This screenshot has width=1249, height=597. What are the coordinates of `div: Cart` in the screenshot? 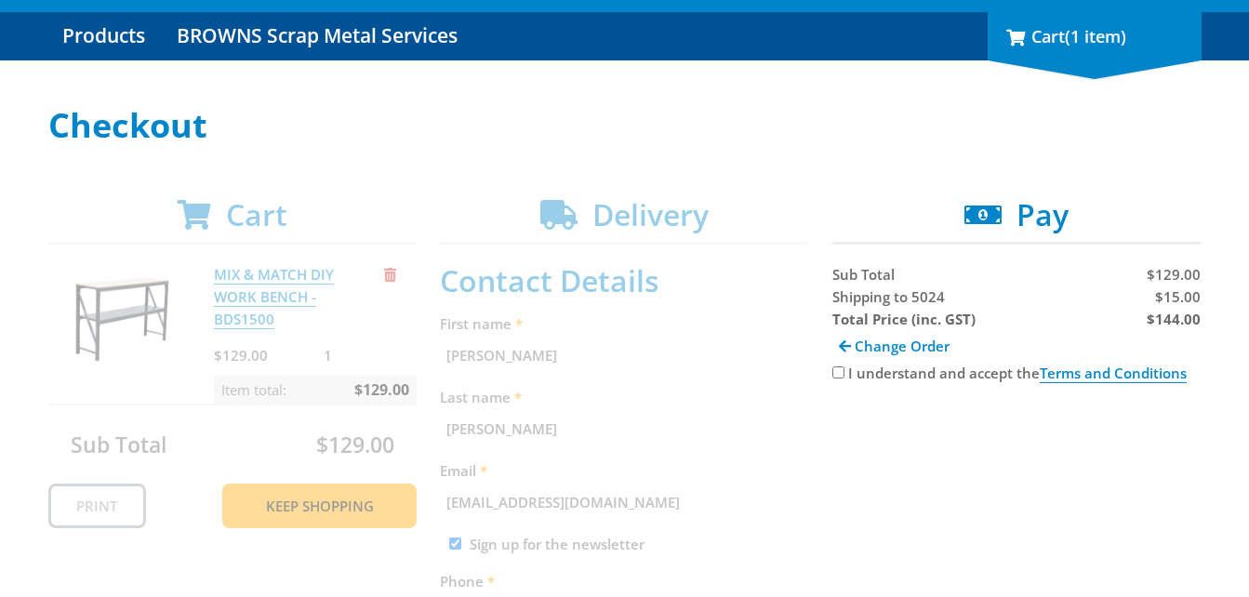 It's located at (1094, 36).